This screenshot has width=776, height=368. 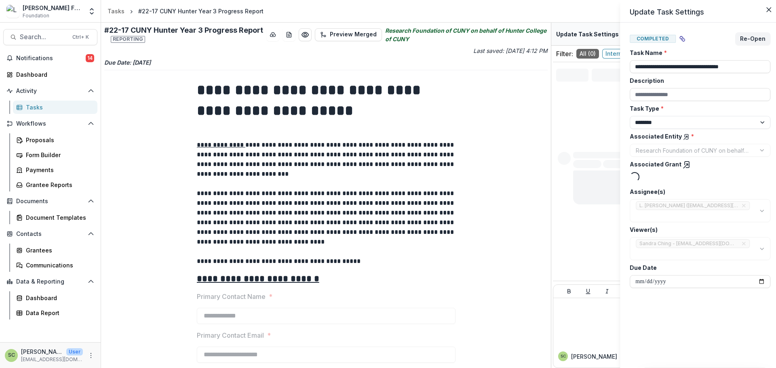 What do you see at coordinates (698, 192) in the screenshot?
I see `label: Assignee(s)` at bounding box center [698, 192].